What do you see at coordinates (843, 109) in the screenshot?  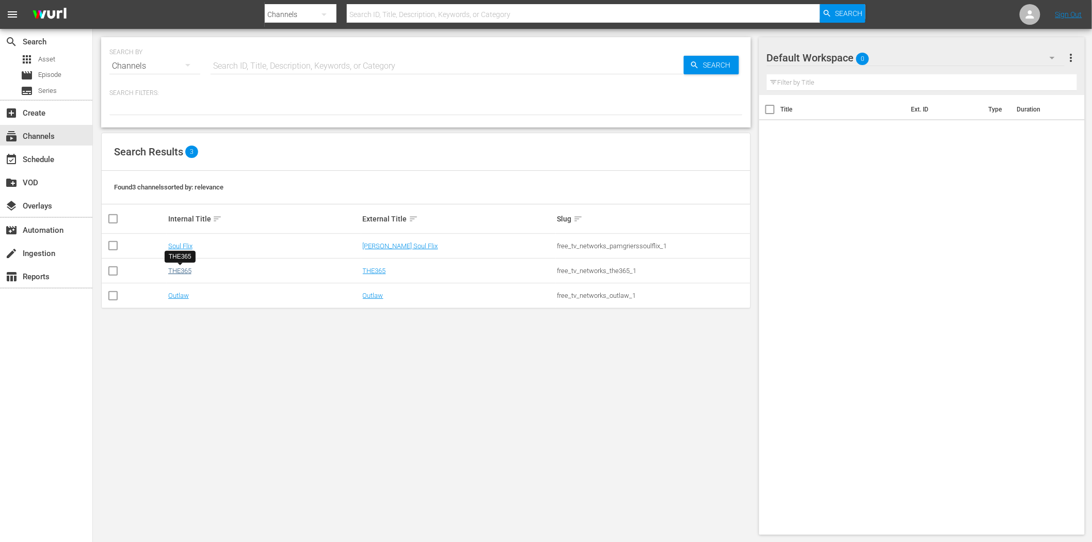 I see `th: Title` at bounding box center [843, 109].